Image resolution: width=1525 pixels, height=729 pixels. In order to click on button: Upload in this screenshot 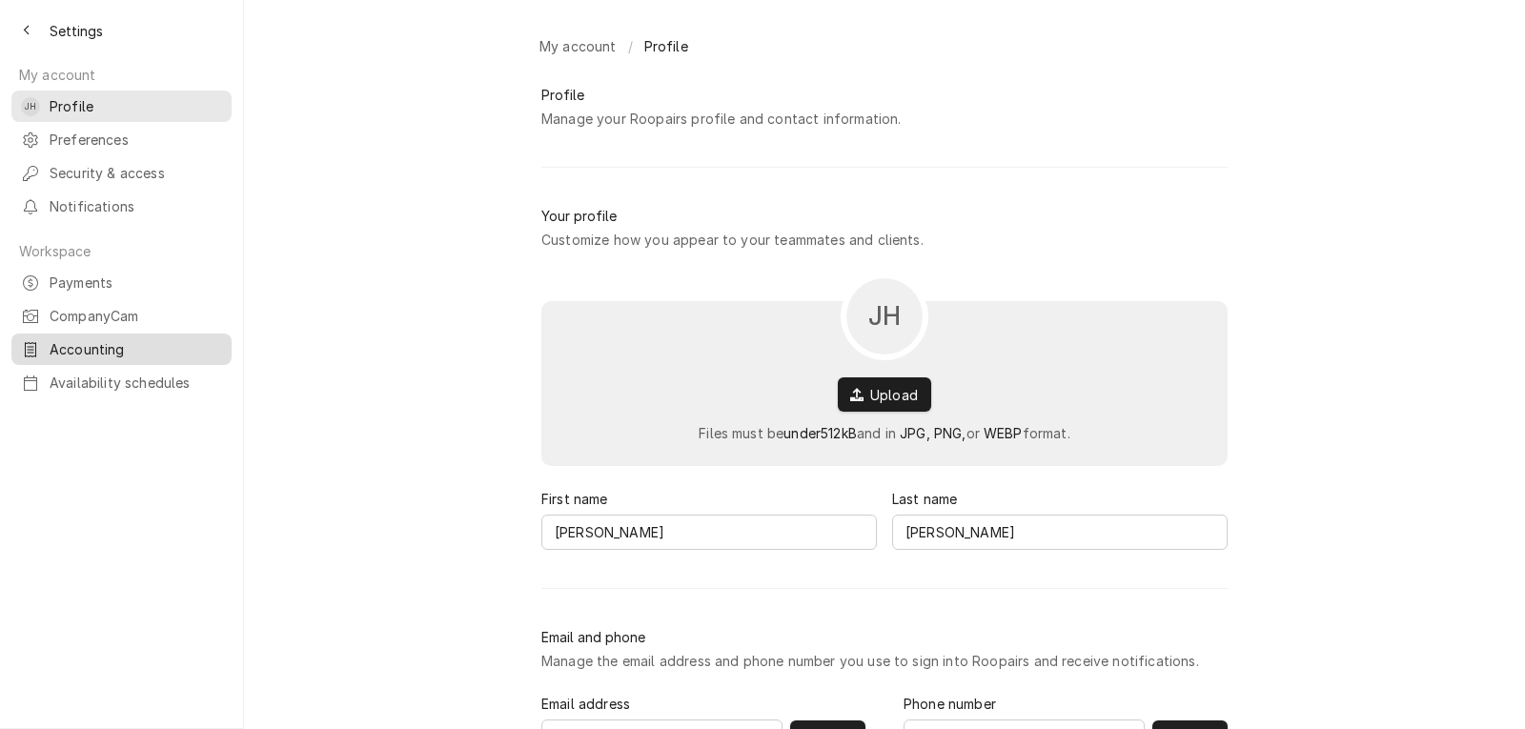, I will do `click(885, 395)`.